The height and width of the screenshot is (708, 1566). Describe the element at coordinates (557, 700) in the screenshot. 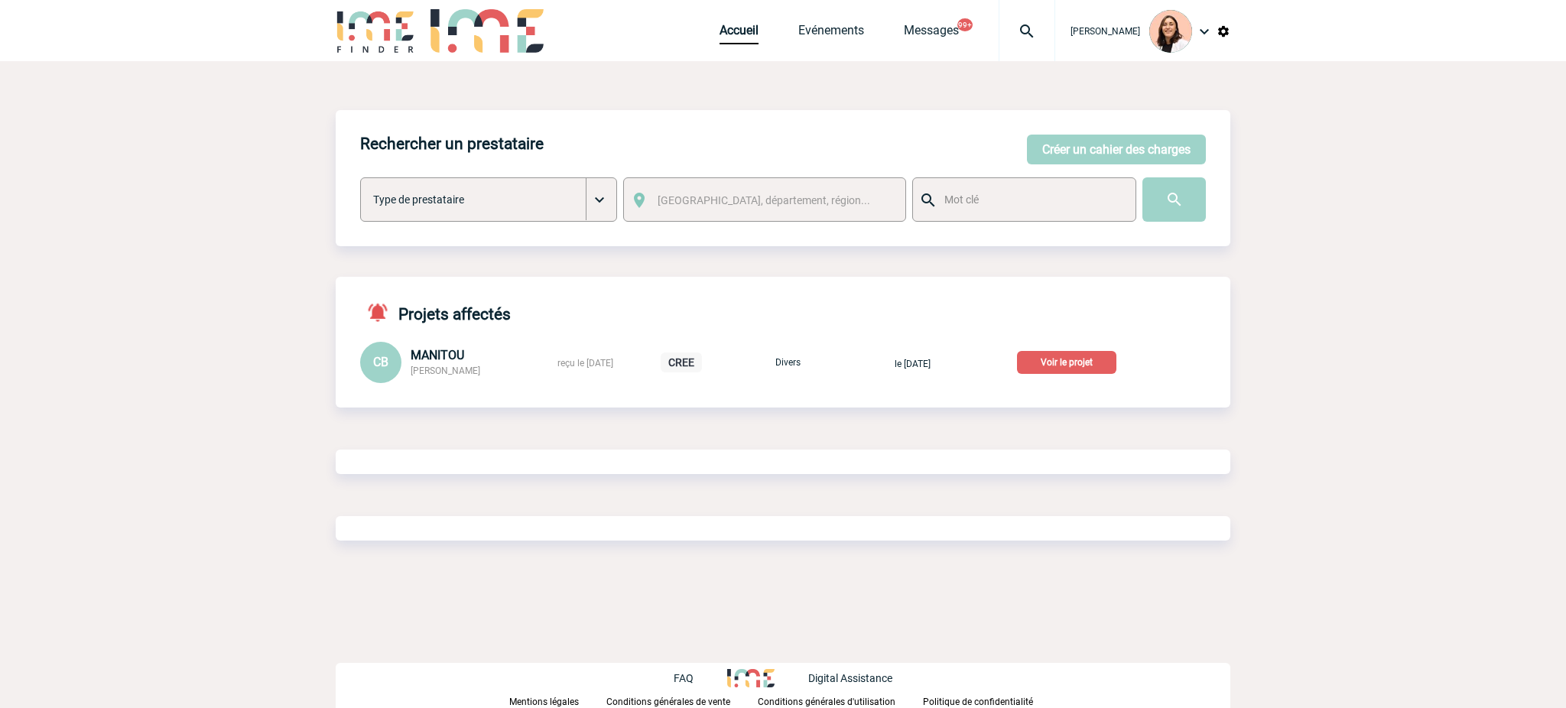

I see `a: Mentions légales` at that location.